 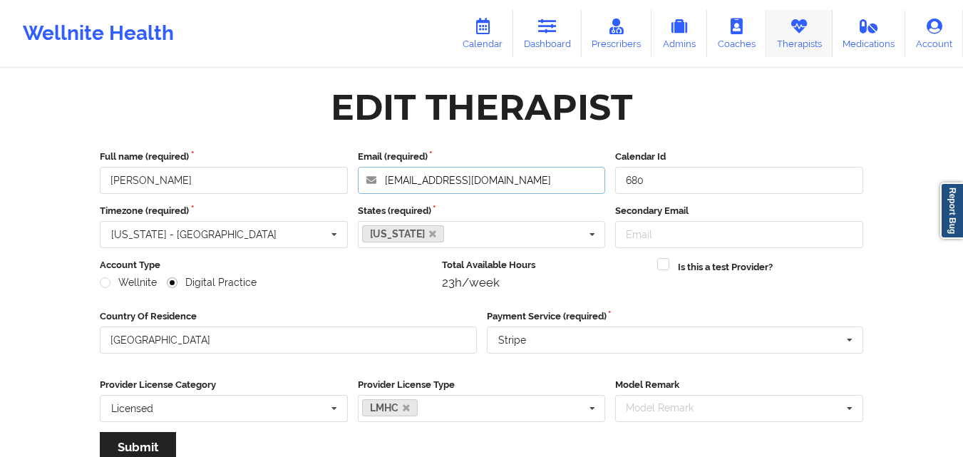 What do you see at coordinates (725, 267) in the screenshot?
I see `label: Is this a test Provider?` at bounding box center [725, 267].